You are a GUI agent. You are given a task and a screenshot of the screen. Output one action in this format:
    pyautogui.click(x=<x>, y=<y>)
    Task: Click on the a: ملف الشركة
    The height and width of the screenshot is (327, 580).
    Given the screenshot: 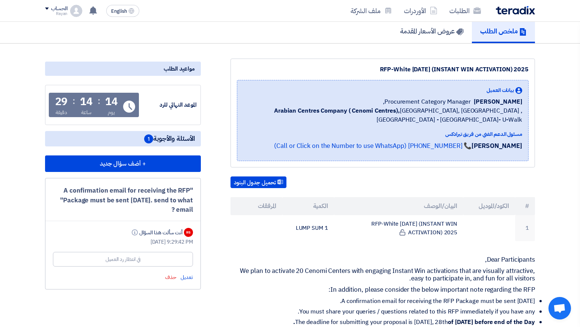 What is the action you would take?
    pyautogui.click(x=371, y=11)
    